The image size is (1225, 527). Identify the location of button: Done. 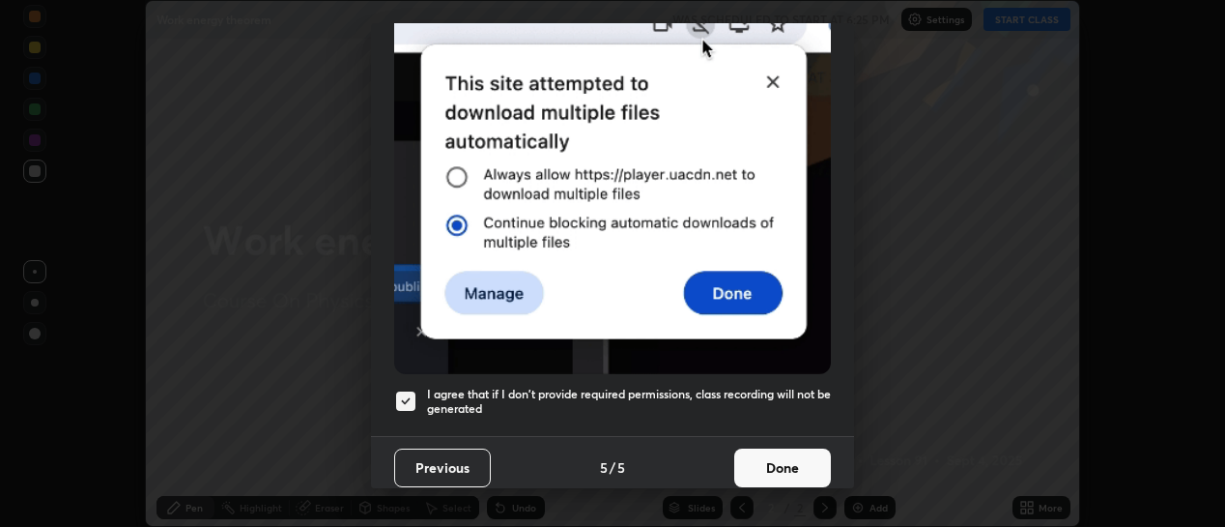
(783, 468).